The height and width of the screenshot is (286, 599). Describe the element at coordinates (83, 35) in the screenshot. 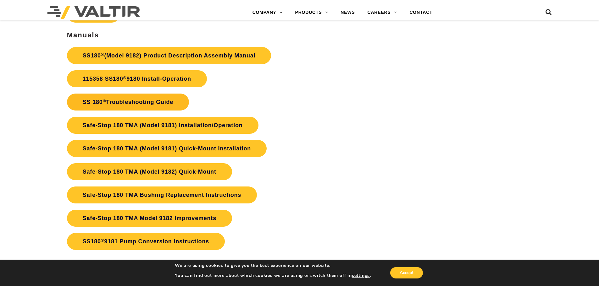

I see `strong: Manuals` at that location.